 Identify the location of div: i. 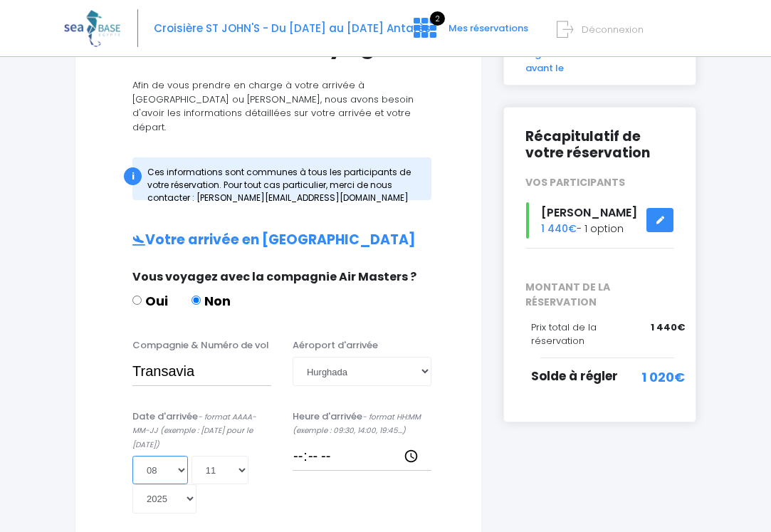
(132, 176).